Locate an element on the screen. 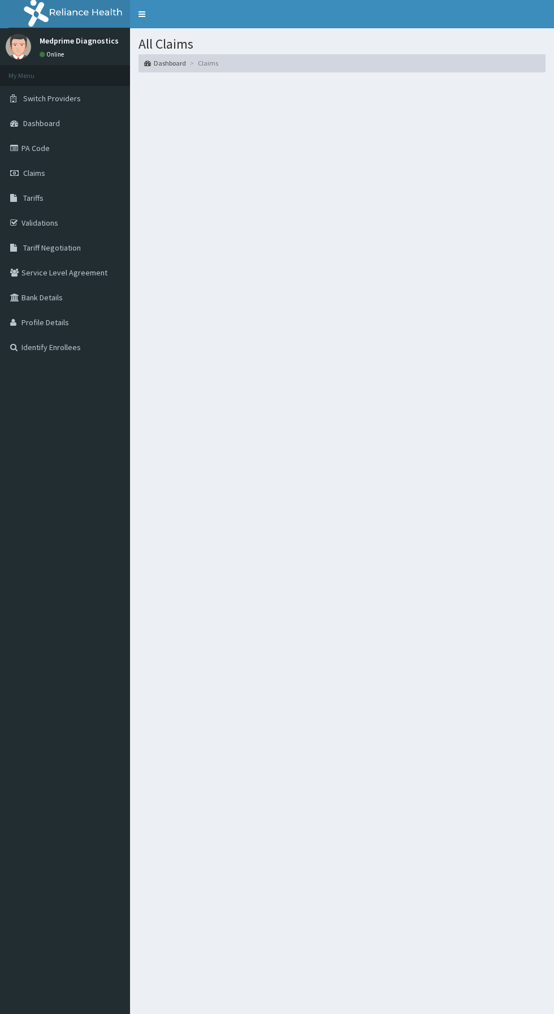  span: Tariff Negotiation is located at coordinates (52, 248).